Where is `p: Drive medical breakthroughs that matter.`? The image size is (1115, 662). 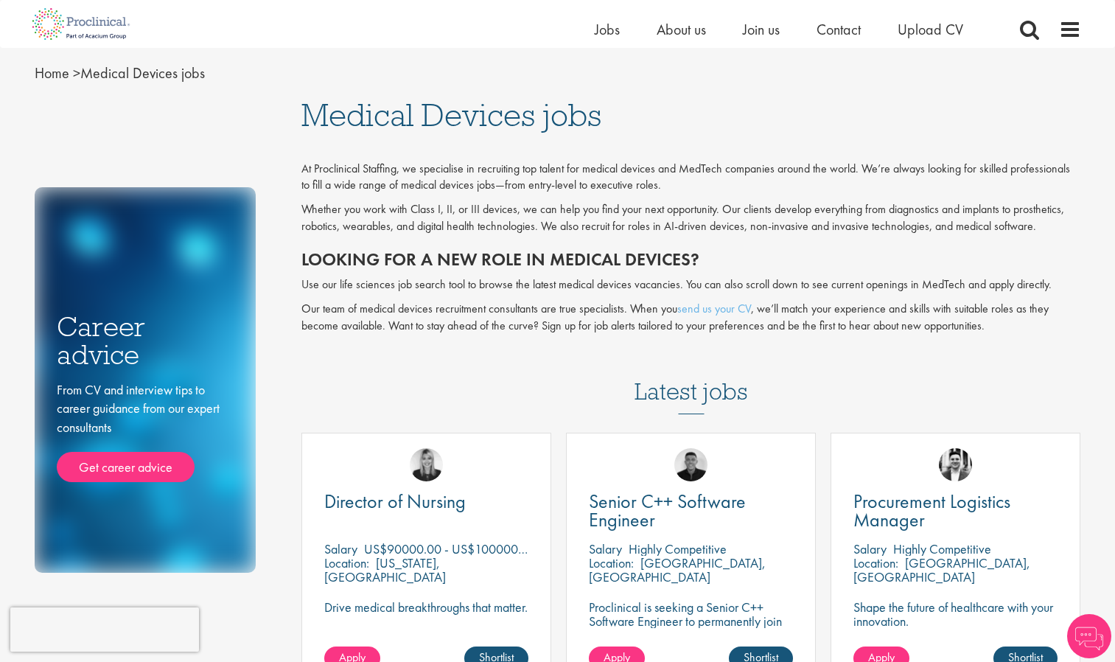 p: Drive medical breakthroughs that matter. is located at coordinates (426, 607).